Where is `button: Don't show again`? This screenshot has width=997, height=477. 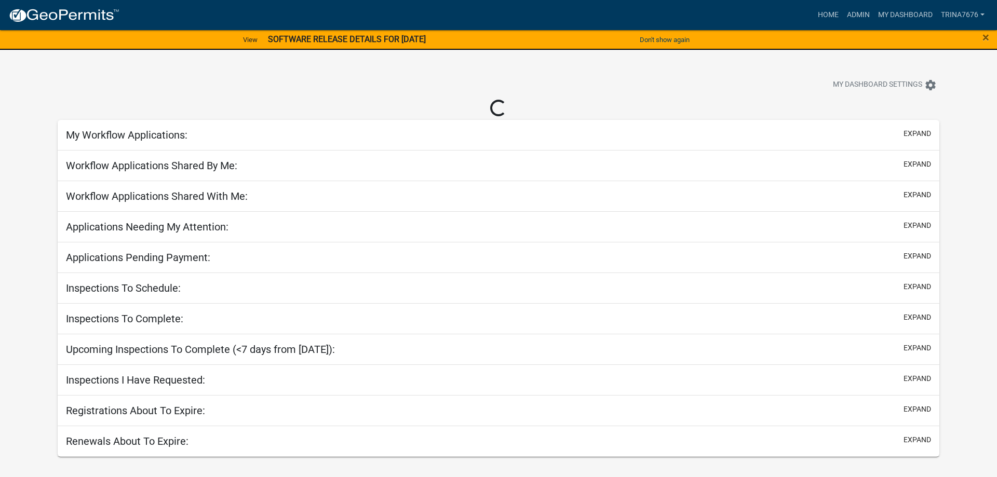 button: Don't show again is located at coordinates (665, 39).